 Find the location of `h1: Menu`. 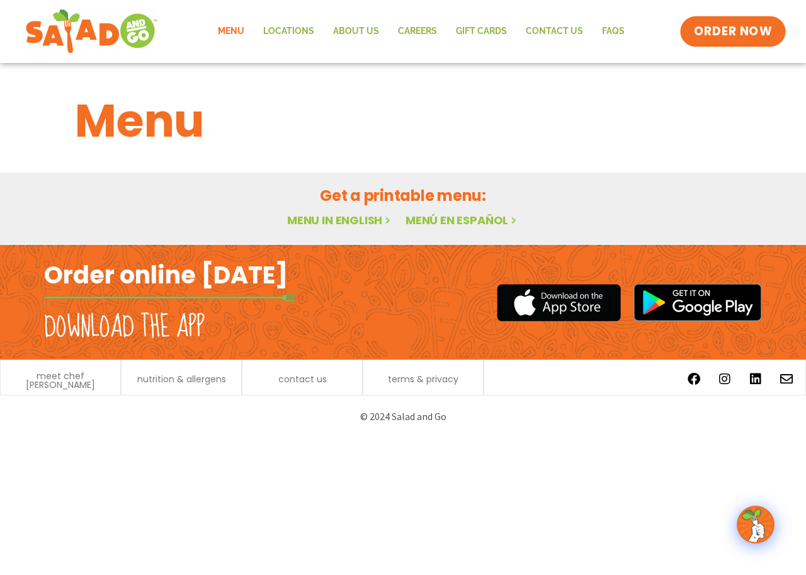

h1: Menu is located at coordinates (403, 121).